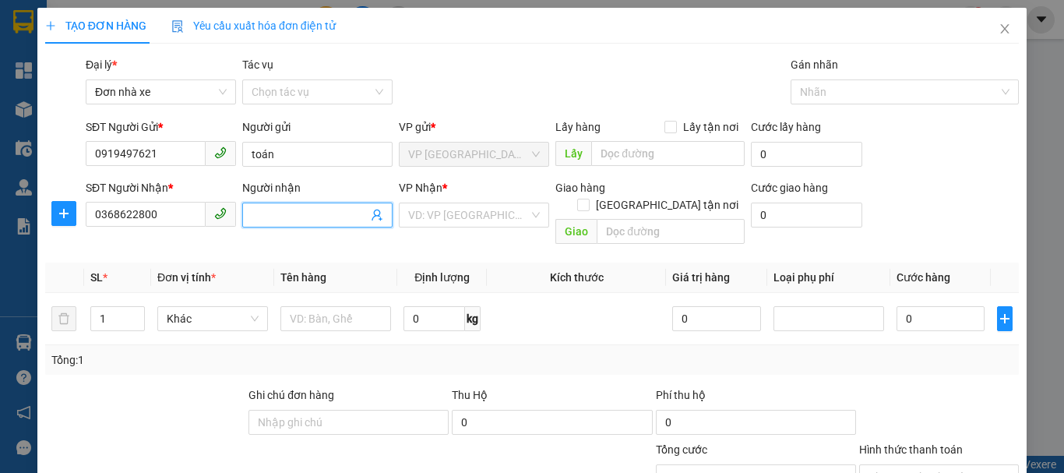 This screenshot has height=473, width=1064. I want to click on span: Lấy tận nơi, so click(710, 127).